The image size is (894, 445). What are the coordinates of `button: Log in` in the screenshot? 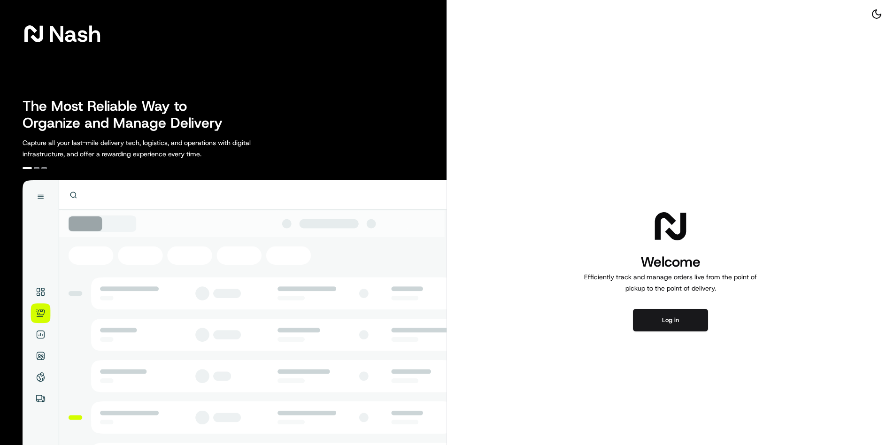 It's located at (670, 320).